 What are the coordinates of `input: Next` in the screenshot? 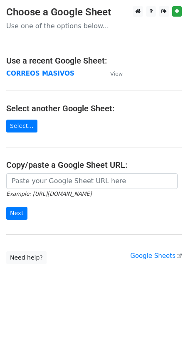 It's located at (17, 213).